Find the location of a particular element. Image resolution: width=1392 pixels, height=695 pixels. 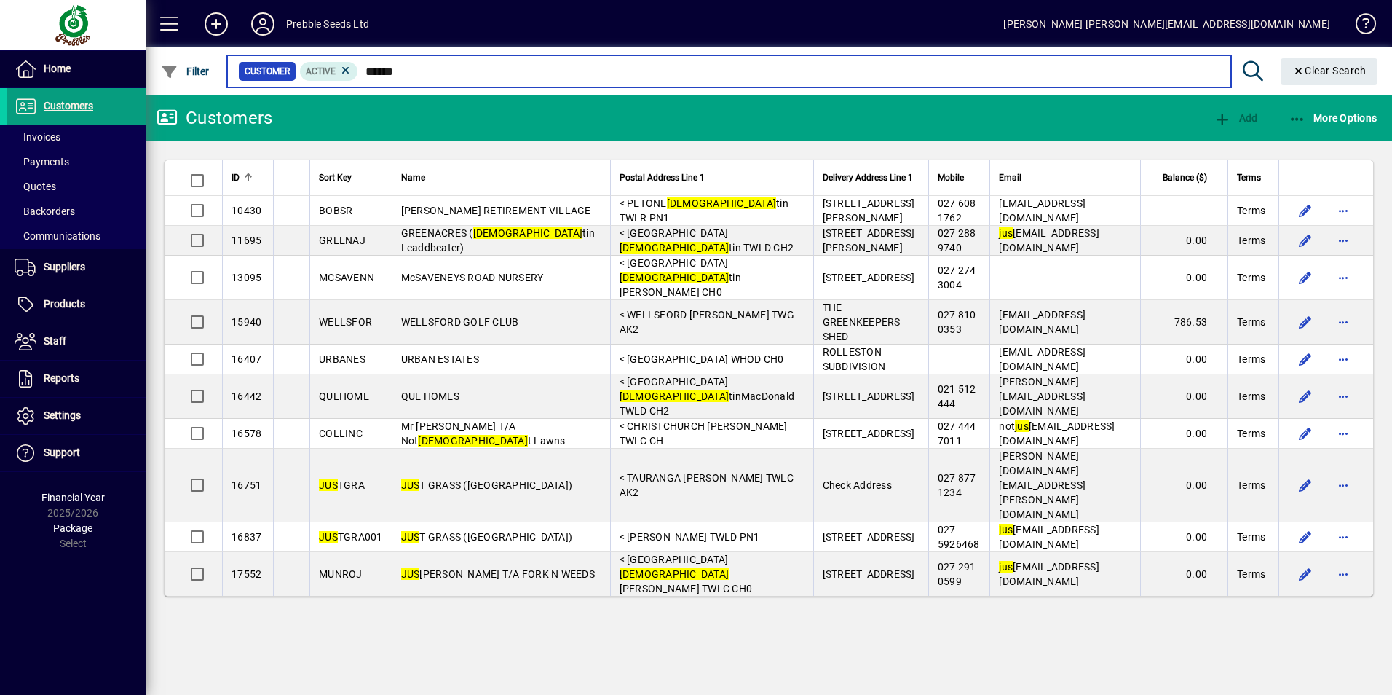

div: Prebble Seeds Ltd is located at coordinates (328, 24).